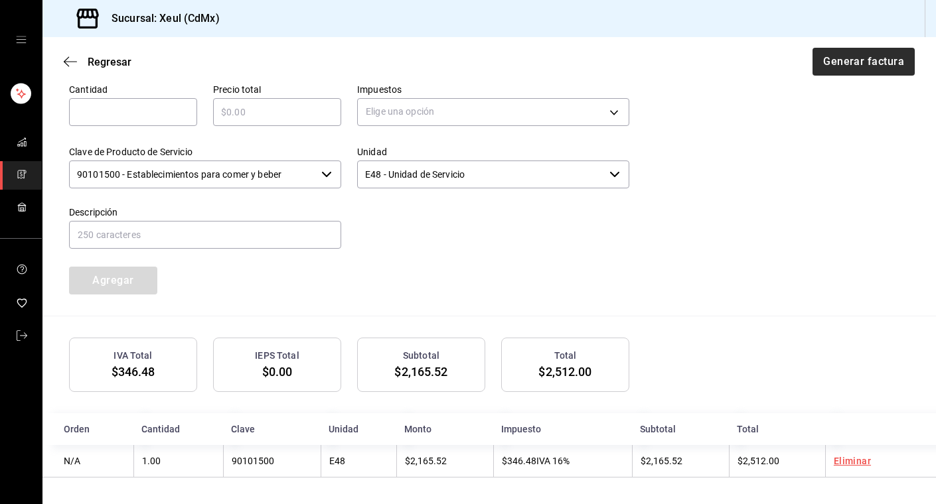  Describe the element at coordinates (205, 235) in the screenshot. I see `input: 250 caracteres` at that location.